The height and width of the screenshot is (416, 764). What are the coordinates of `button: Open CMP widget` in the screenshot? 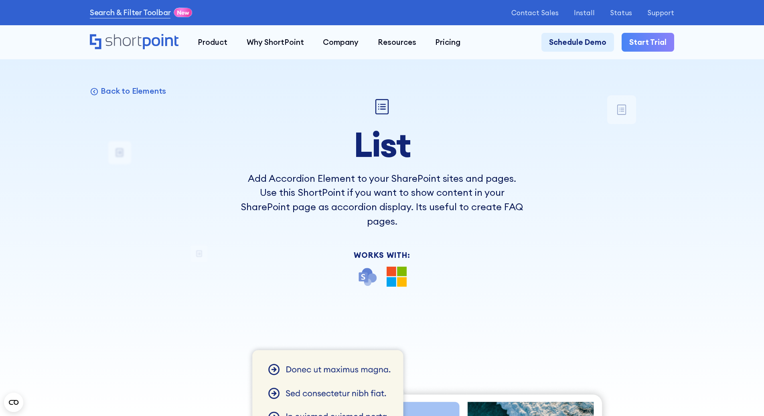 It's located at (14, 403).